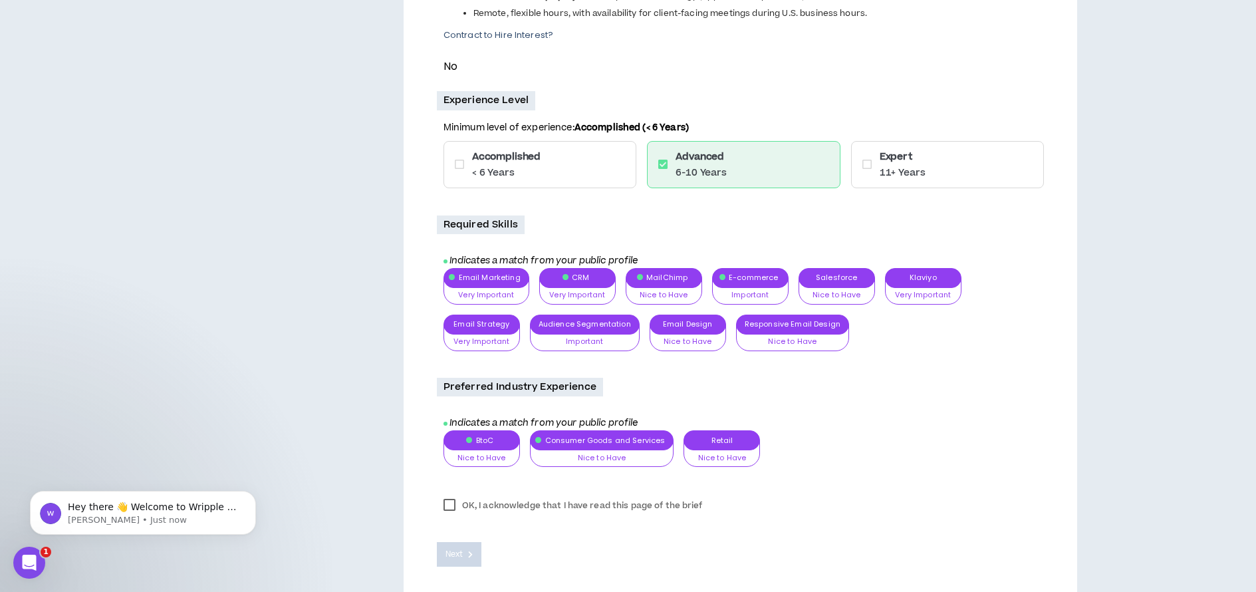 The height and width of the screenshot is (592, 1256). Describe the element at coordinates (486, 100) in the screenshot. I see `p: Experience Level` at that location.